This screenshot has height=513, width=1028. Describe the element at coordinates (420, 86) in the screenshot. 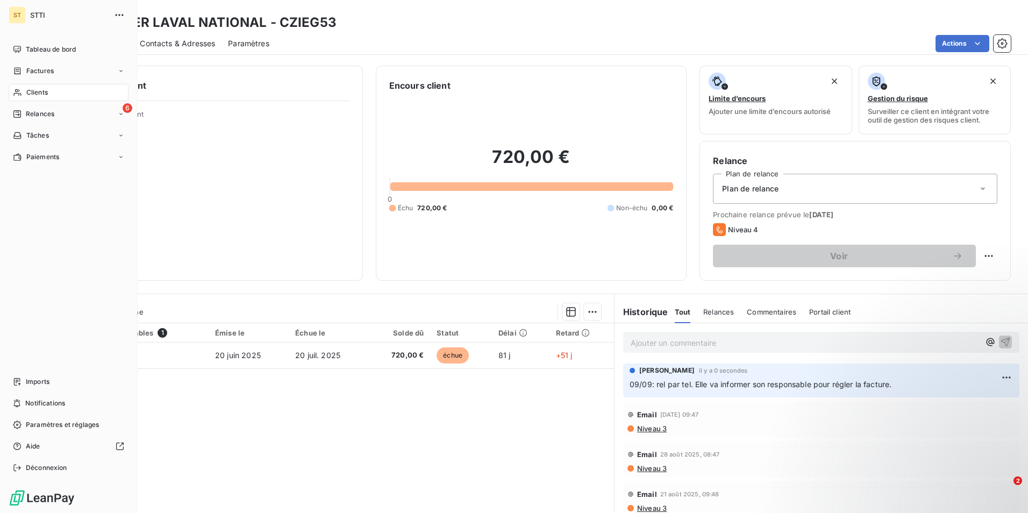

I see `h6: Encours client` at that location.